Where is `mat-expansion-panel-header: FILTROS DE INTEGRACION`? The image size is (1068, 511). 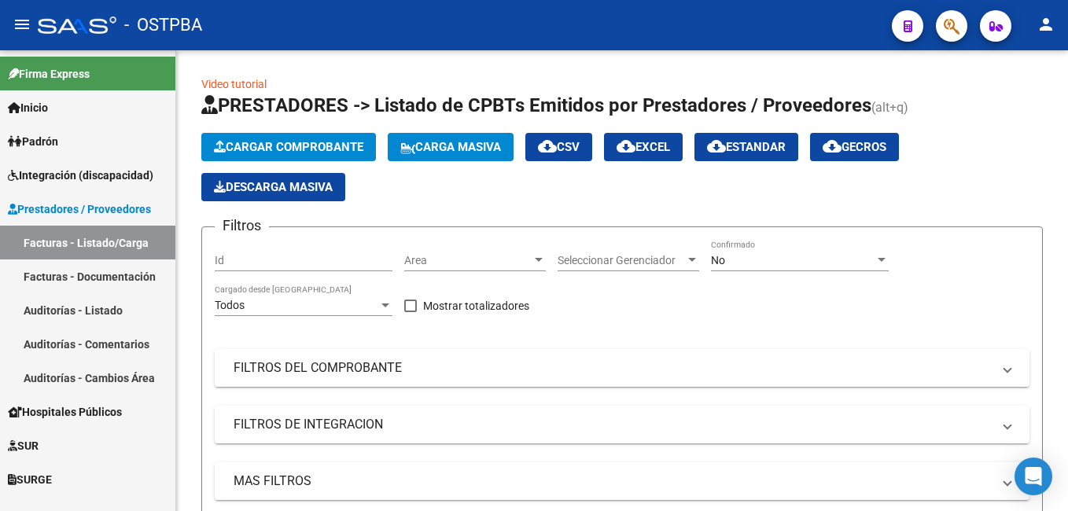
mat-expansion-panel-header: FILTROS DE INTEGRACION is located at coordinates (622, 425).